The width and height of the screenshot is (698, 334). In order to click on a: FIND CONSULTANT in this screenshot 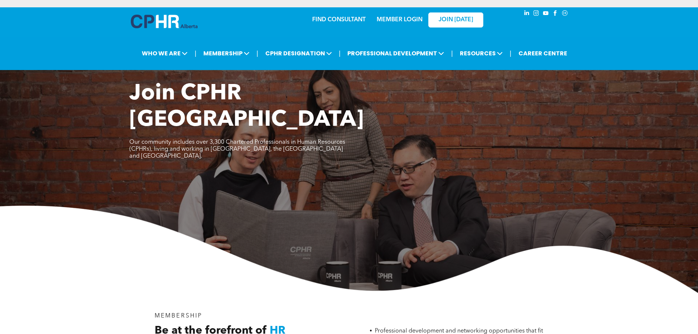, I will do `click(339, 20)`.